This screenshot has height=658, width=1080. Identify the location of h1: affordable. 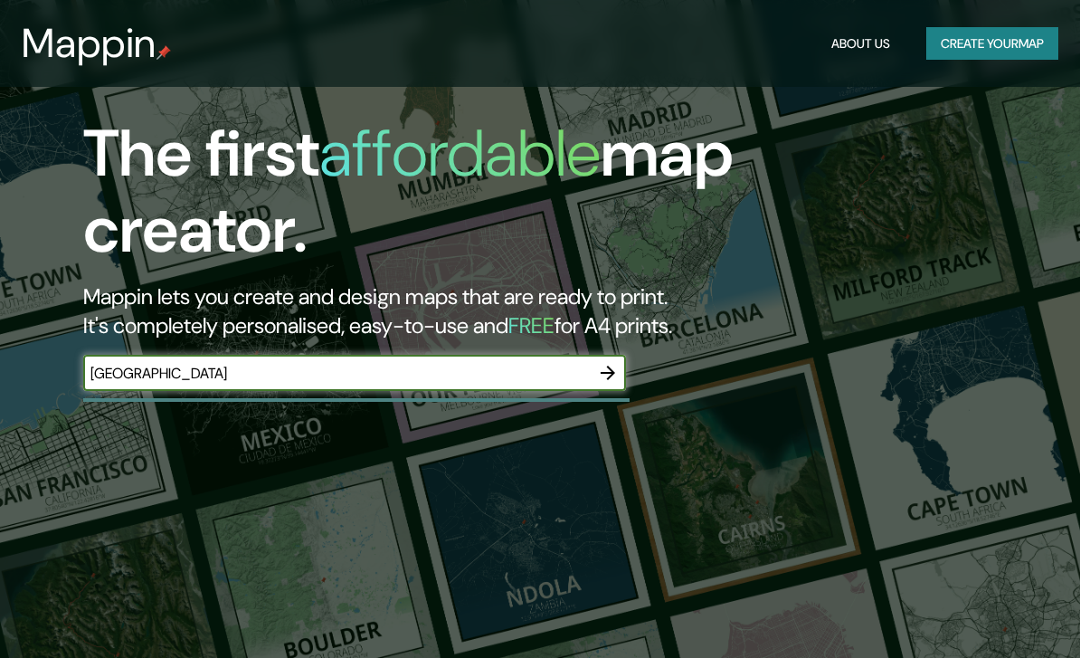
(460, 153).